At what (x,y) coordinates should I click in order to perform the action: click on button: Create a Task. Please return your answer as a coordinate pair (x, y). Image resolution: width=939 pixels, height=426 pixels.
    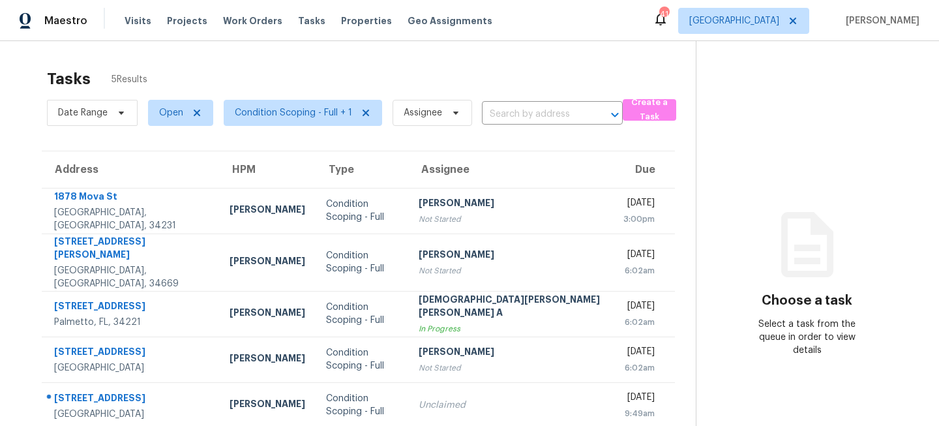
    Looking at the image, I should click on (649, 110).